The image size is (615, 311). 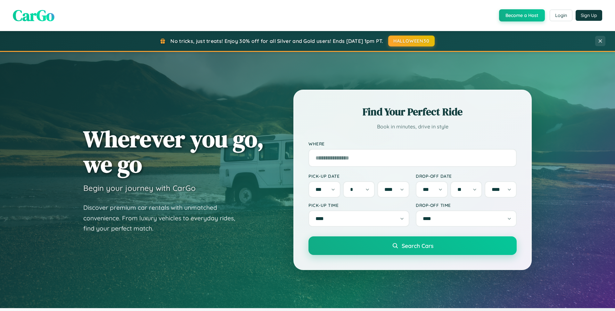 I want to click on h3: Begin your journey with CarGo, so click(x=139, y=188).